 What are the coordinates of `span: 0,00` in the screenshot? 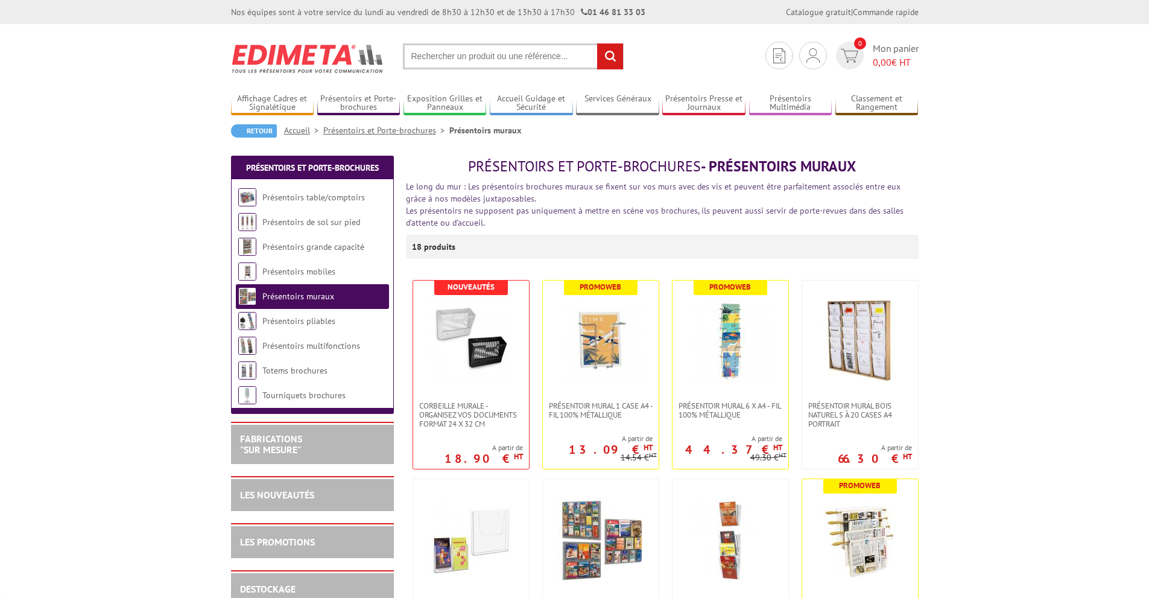 It's located at (882, 62).